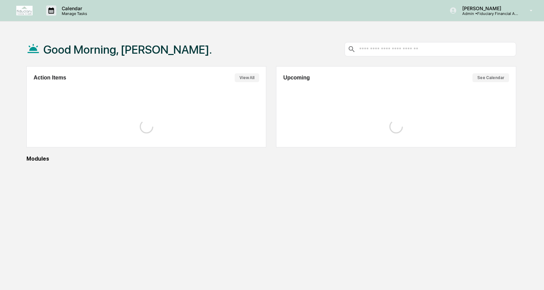 The width and height of the screenshot is (544, 290). I want to click on button: See Calendar, so click(491, 78).